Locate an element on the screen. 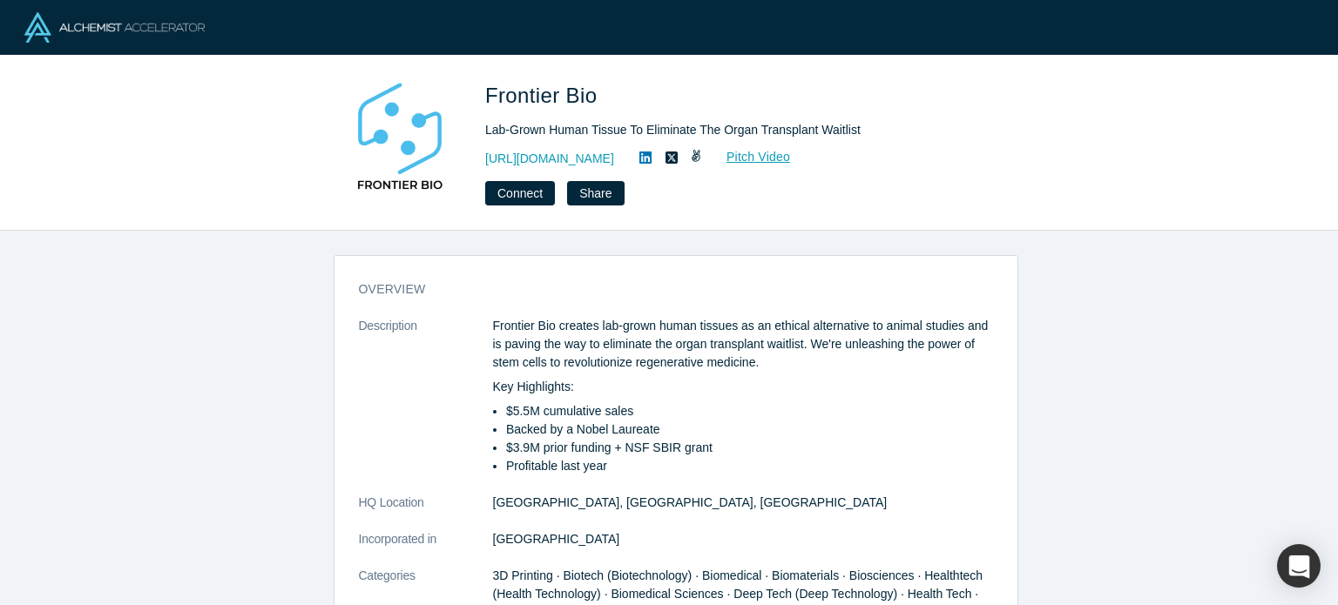  li: Backed by a Nobel Laureate is located at coordinates (749, 429).